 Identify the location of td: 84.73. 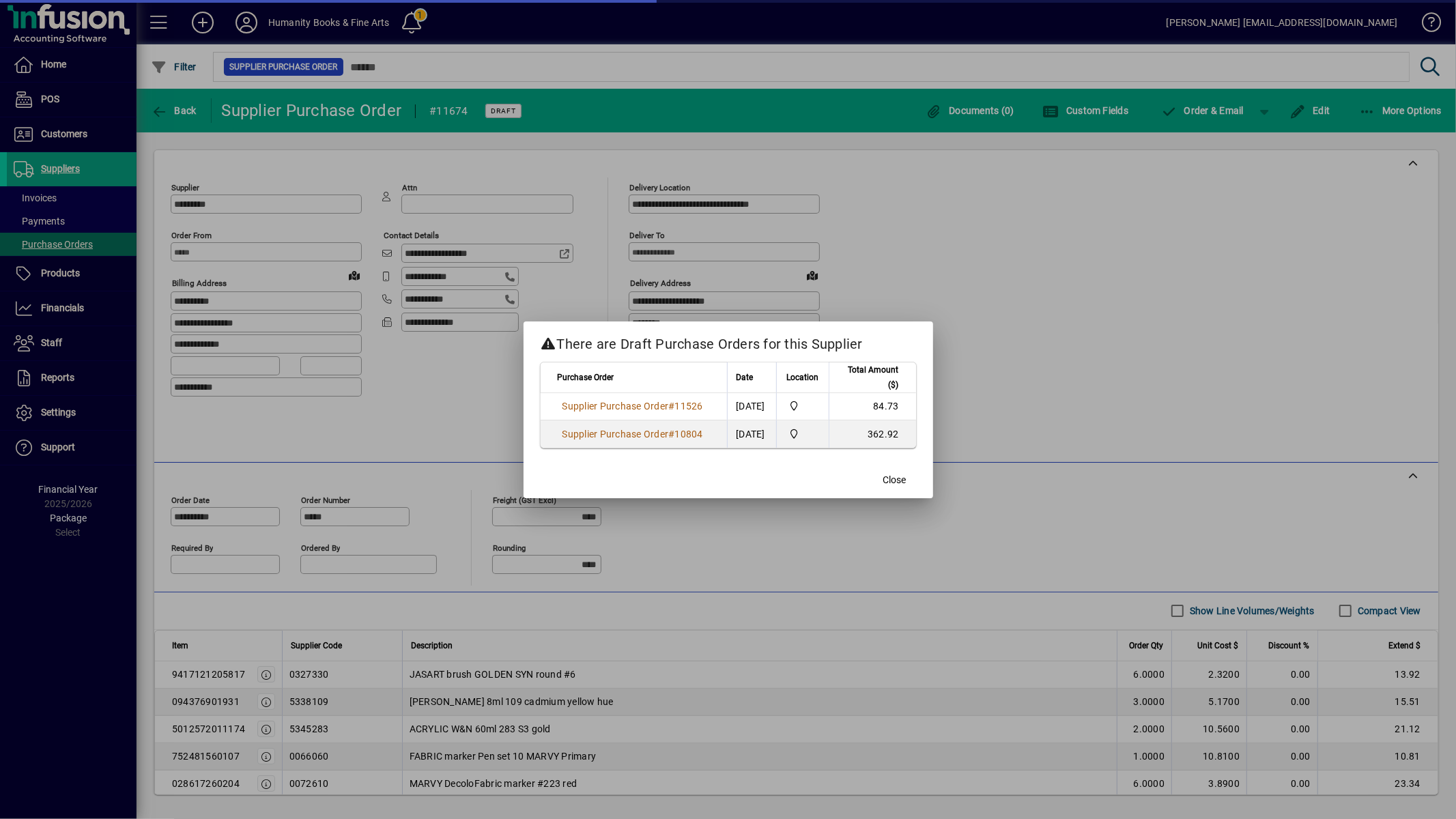
(872, 407).